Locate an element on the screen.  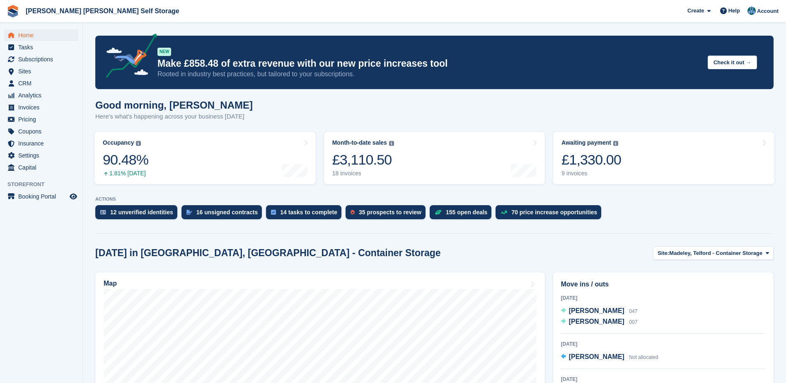
button: Check it out → is located at coordinates (732, 62).